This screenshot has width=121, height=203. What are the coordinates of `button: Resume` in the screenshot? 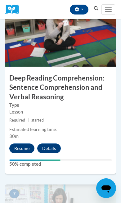 It's located at (22, 149).